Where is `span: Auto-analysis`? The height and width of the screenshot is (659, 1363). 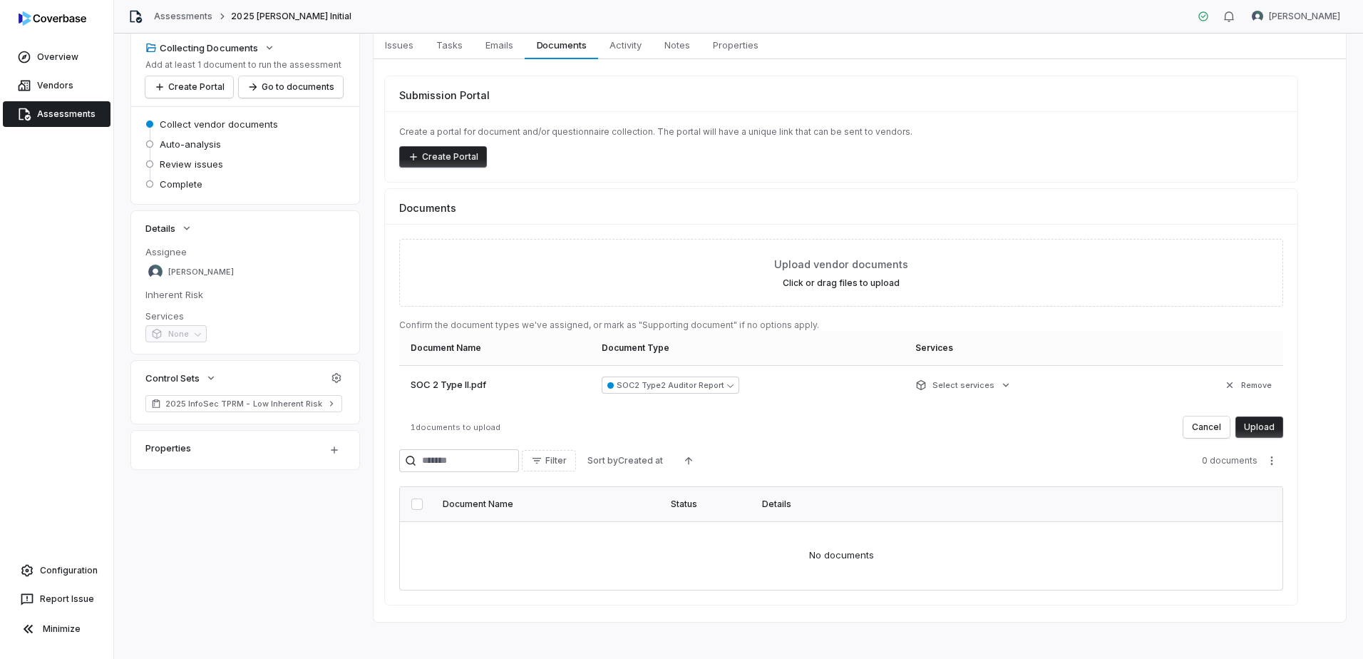
span: Auto-analysis is located at coordinates (190, 144).